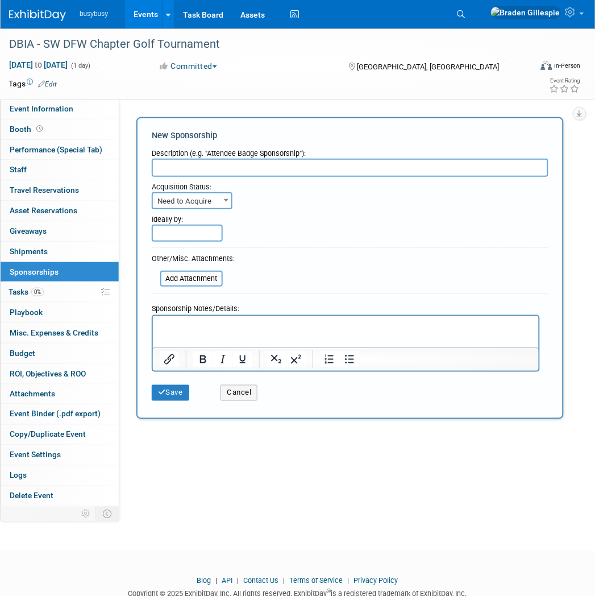 The width and height of the screenshot is (595, 596). Describe the element at coordinates (565, 81) in the screenshot. I see `div: Event Rating` at that location.